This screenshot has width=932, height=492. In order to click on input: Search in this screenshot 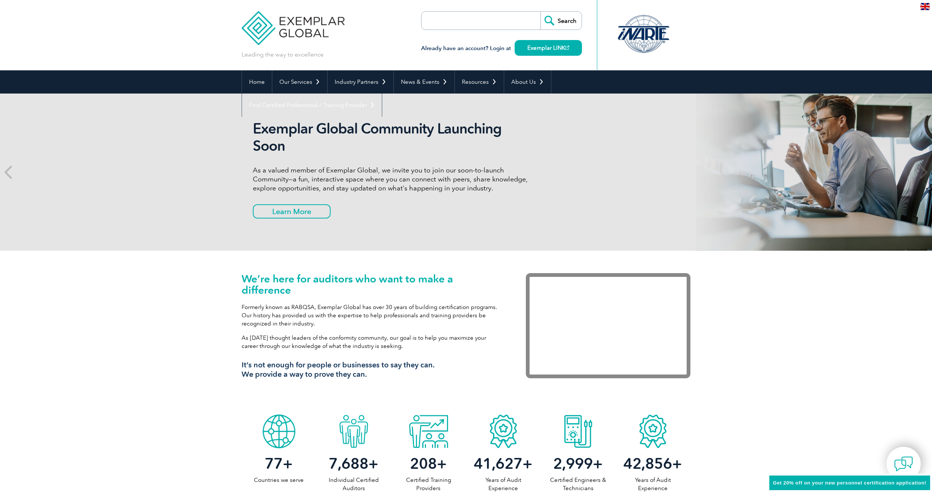, I will do `click(561, 21)`.